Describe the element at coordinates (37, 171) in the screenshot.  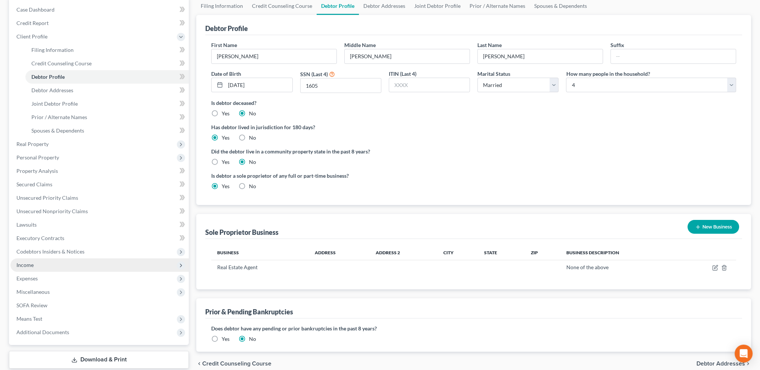
I see `span: Property Analysis` at that location.